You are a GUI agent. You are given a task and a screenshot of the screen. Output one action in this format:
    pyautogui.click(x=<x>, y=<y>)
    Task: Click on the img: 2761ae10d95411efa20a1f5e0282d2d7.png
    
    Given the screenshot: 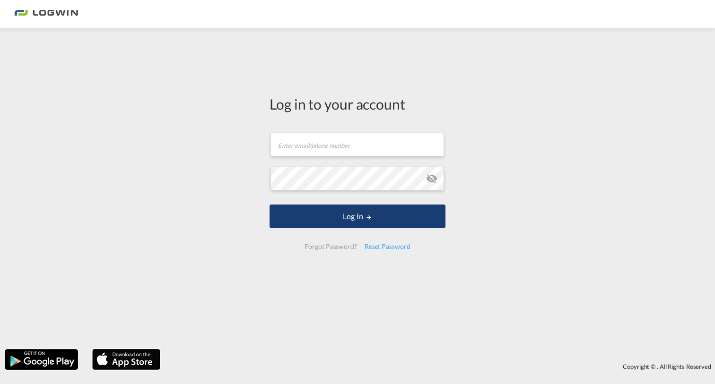 What is the action you would take?
    pyautogui.click(x=46, y=14)
    